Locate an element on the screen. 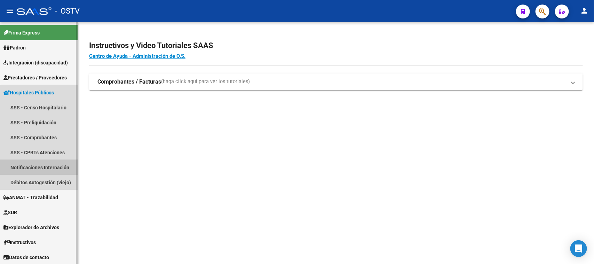  strong: Comprobantes / Facturas is located at coordinates (129, 82).